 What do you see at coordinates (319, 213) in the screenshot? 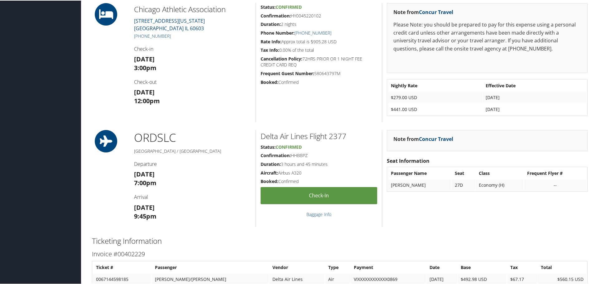
I see `a: Baggage Info` at bounding box center [319, 213].